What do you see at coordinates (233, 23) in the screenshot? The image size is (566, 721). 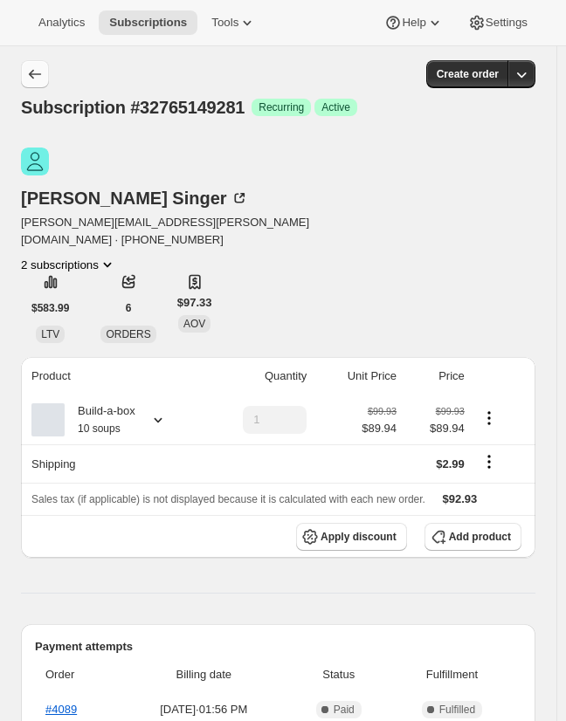 I see `button: Tools` at bounding box center [233, 23].